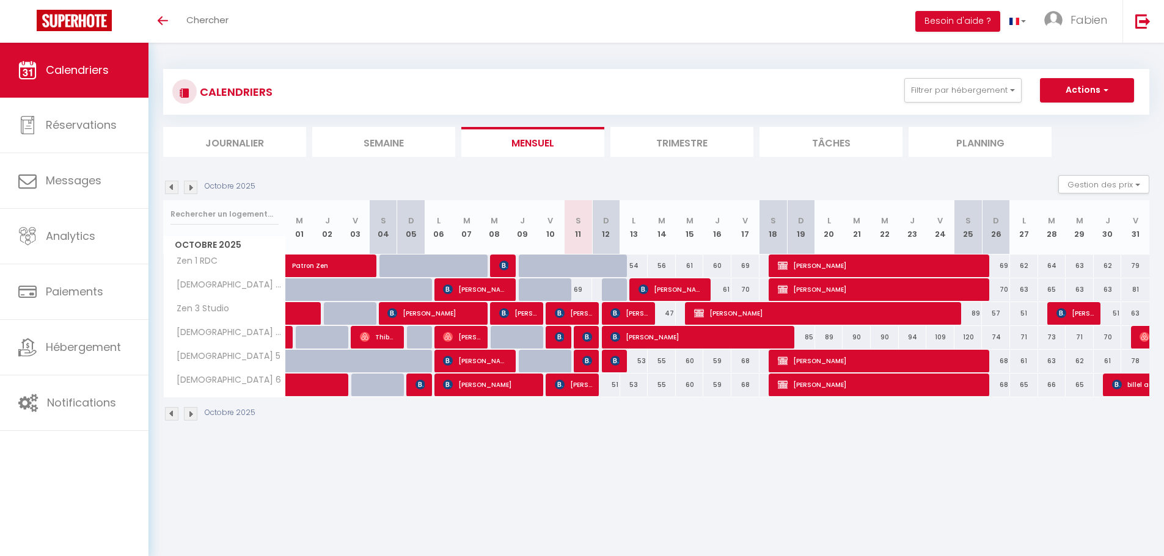 The image size is (1164, 556). What do you see at coordinates (207, 20) in the screenshot?
I see `span: Chercher` at bounding box center [207, 20].